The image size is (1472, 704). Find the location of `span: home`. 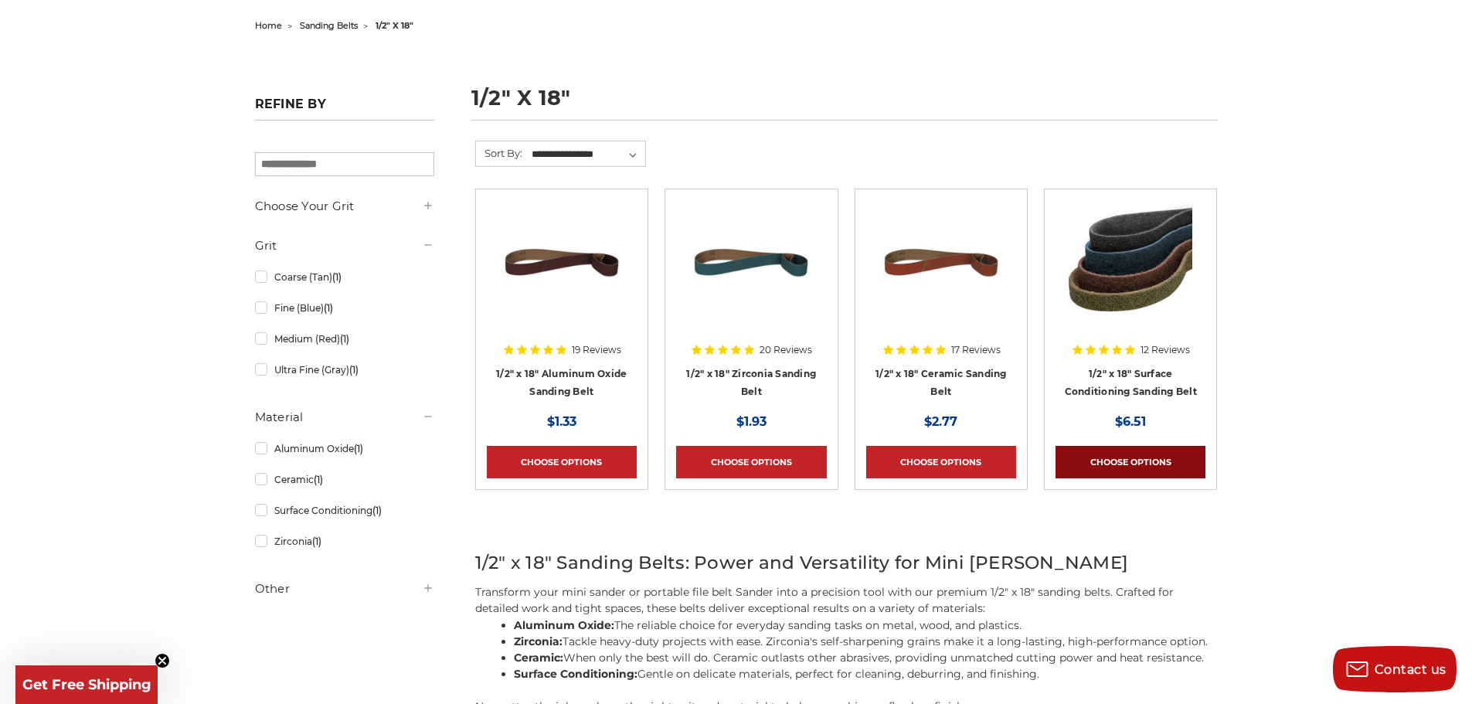

span: home is located at coordinates (268, 26).